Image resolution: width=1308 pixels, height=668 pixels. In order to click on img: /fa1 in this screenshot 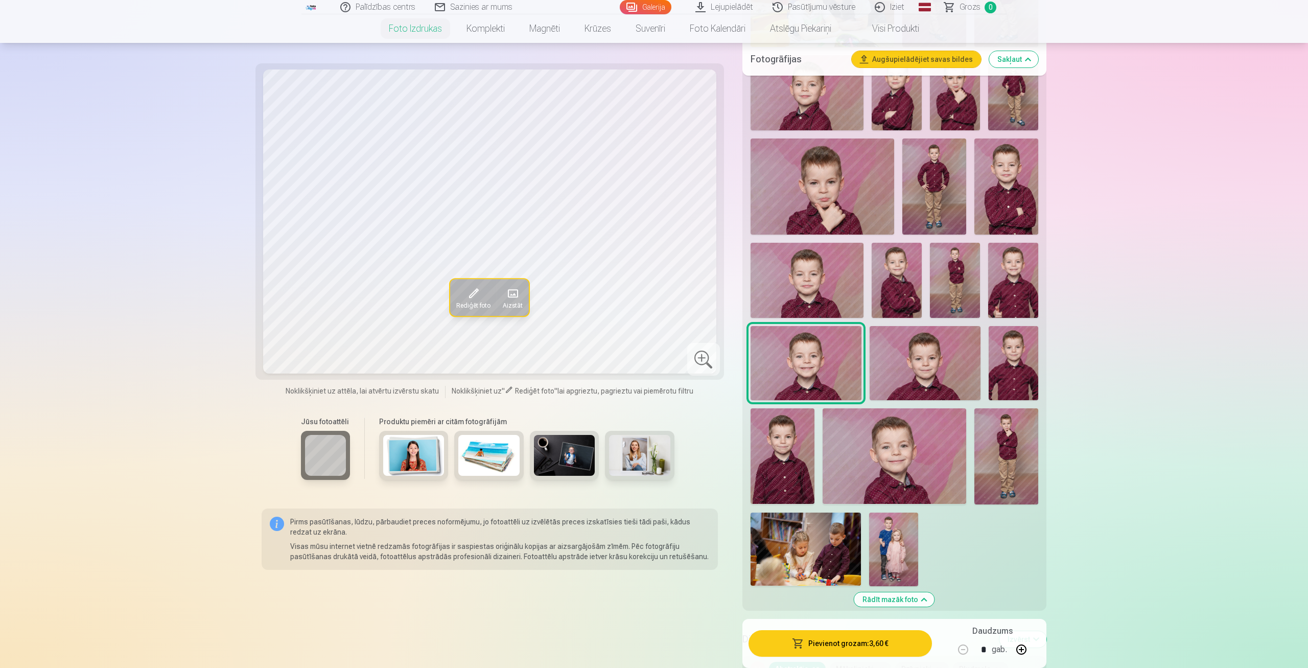, I will do `click(311, 7)`.